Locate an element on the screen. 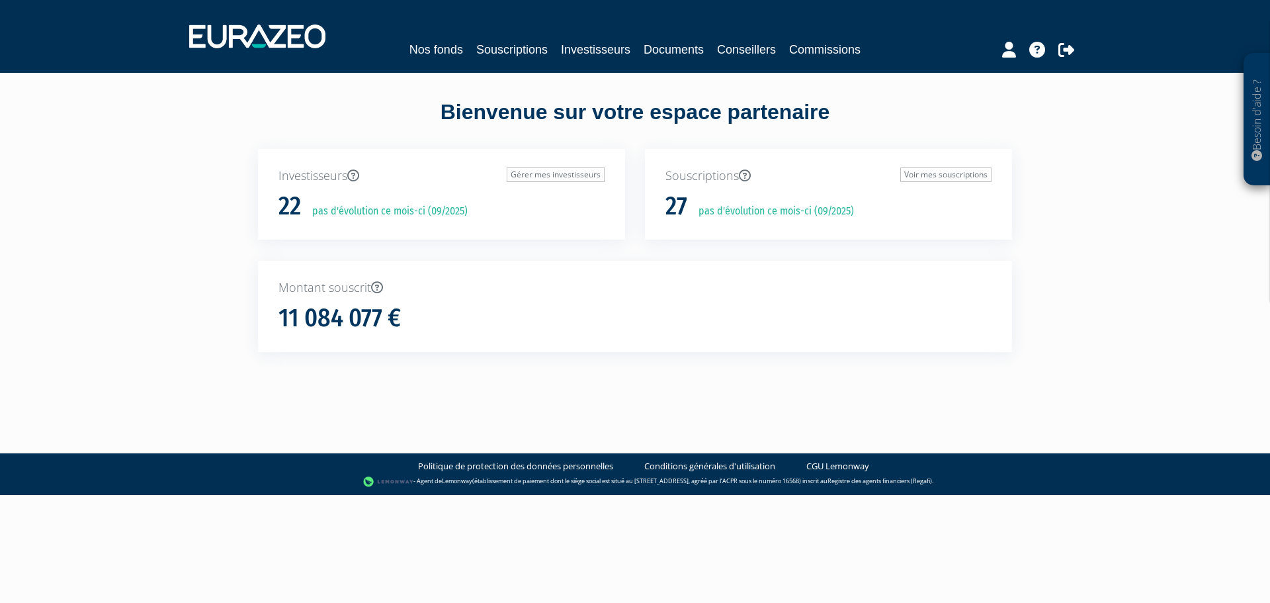  a: Investisseurs is located at coordinates (595, 50).